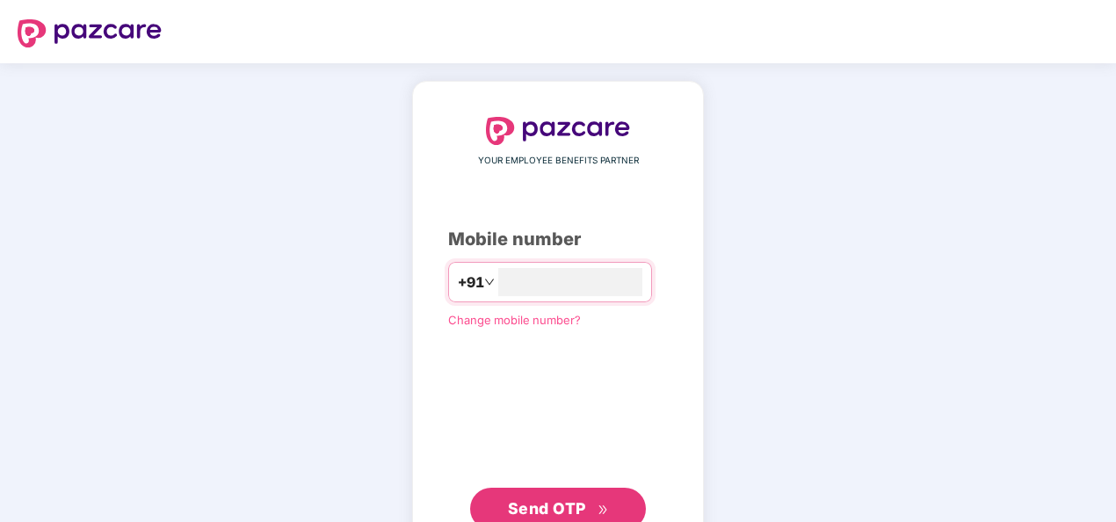 This screenshot has height=522, width=1116. Describe the element at coordinates (558, 239) in the screenshot. I see `div: Mobile number` at that location.